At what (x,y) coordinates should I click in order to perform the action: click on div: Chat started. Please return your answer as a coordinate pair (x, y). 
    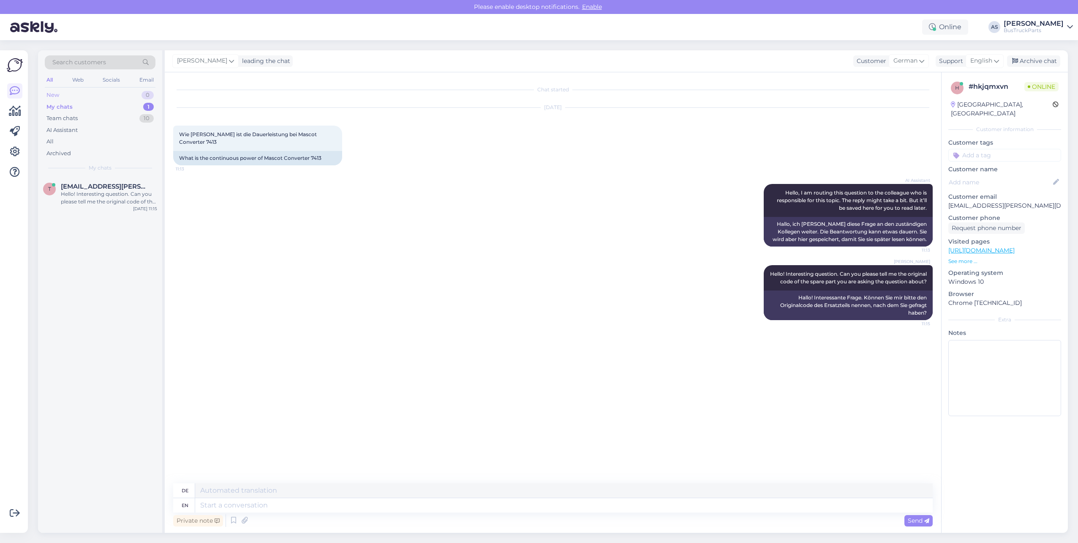
    Looking at the image, I should click on (553, 90).